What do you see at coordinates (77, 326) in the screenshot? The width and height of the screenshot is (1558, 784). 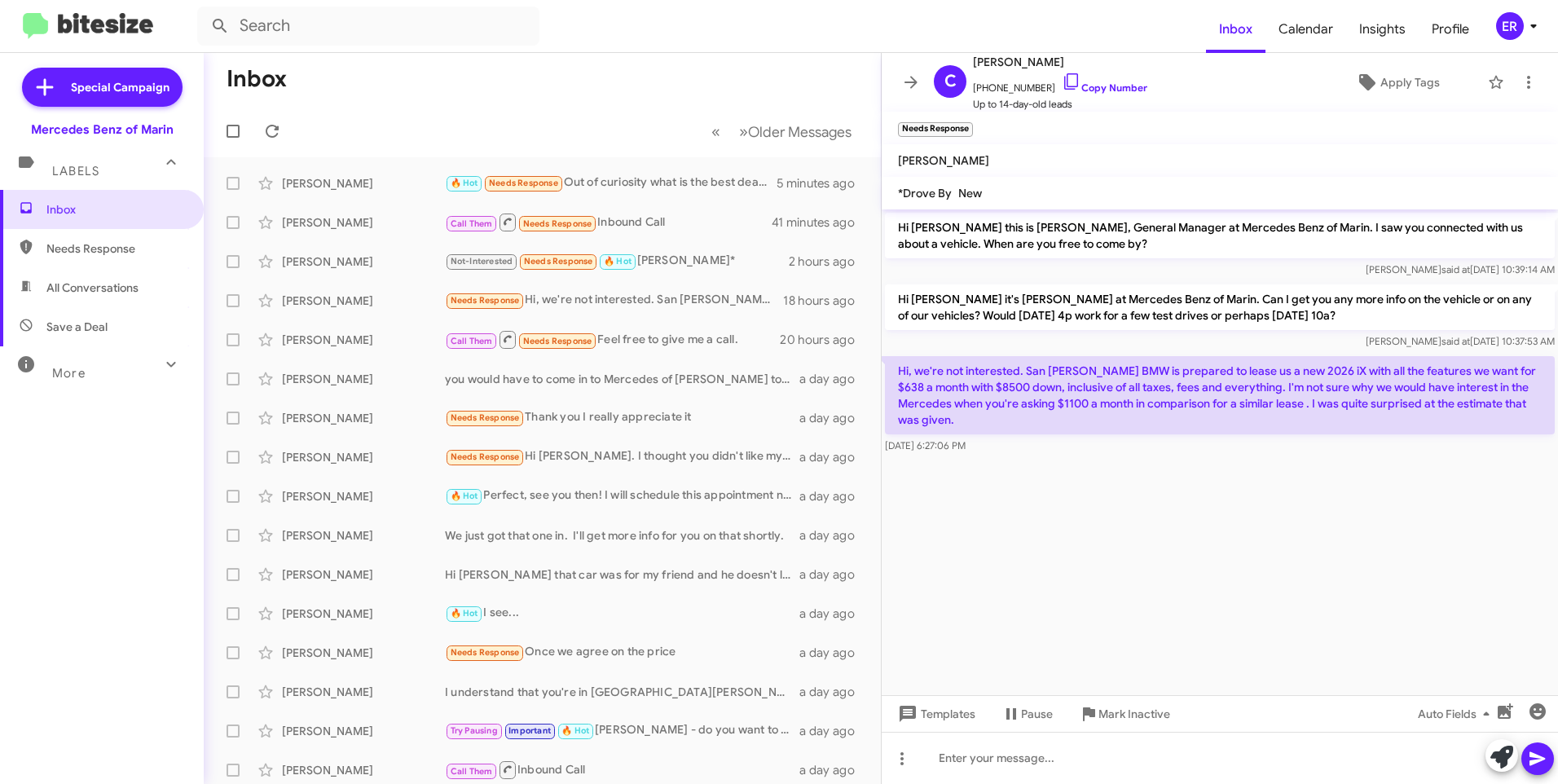 I see `span: Save a Deal` at bounding box center [77, 326].